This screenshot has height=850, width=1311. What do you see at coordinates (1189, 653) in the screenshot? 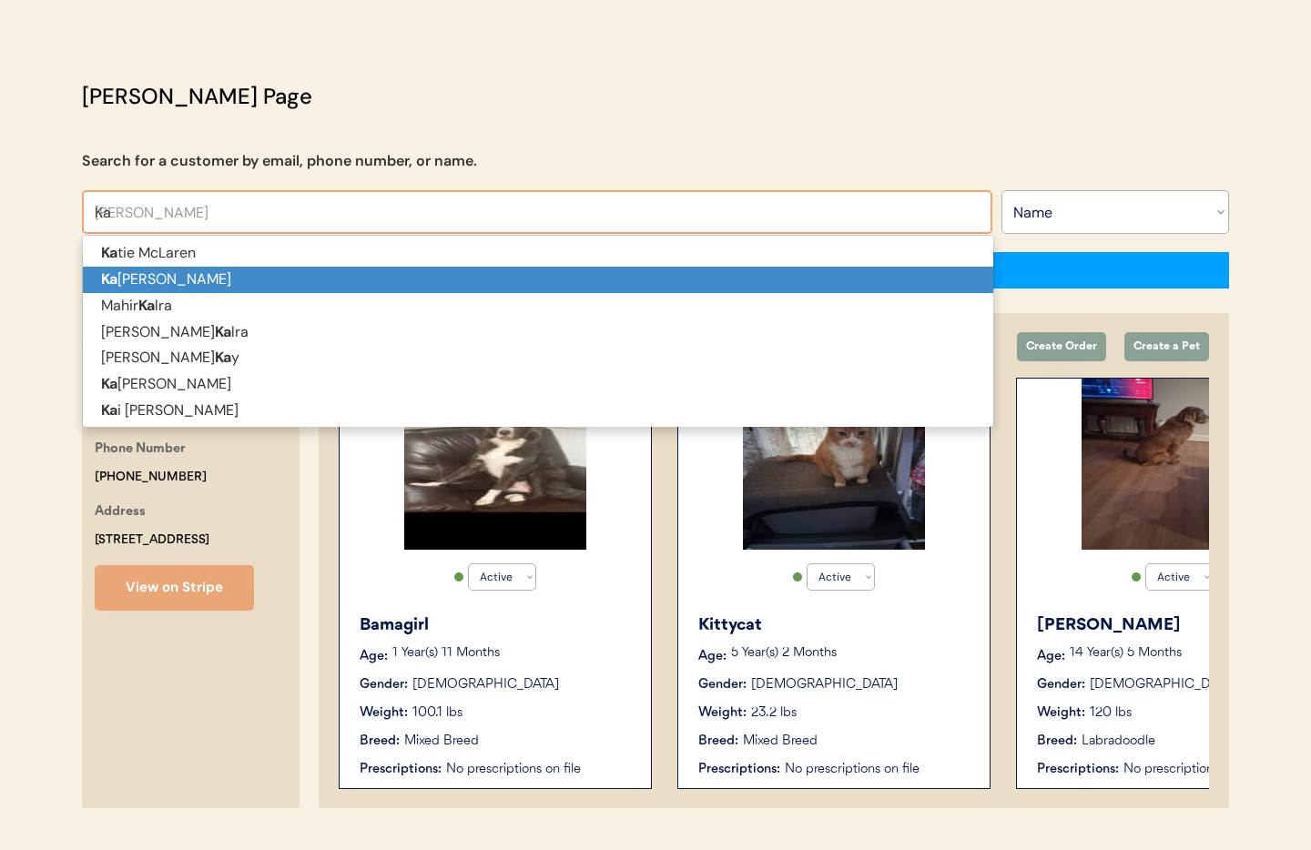
I see `p: 14 Year(s) 5 Months` at bounding box center [1189, 653].